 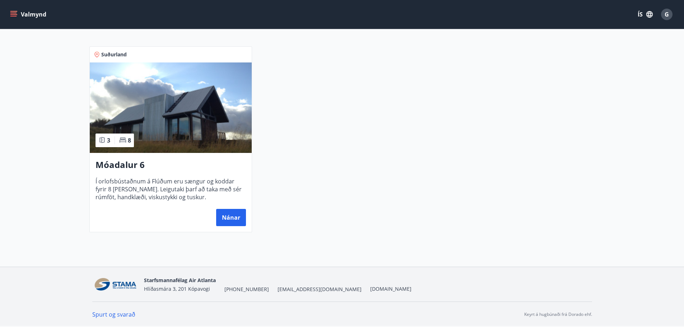 What do you see at coordinates (231, 218) in the screenshot?
I see `button: Nánar` at bounding box center [231, 218].